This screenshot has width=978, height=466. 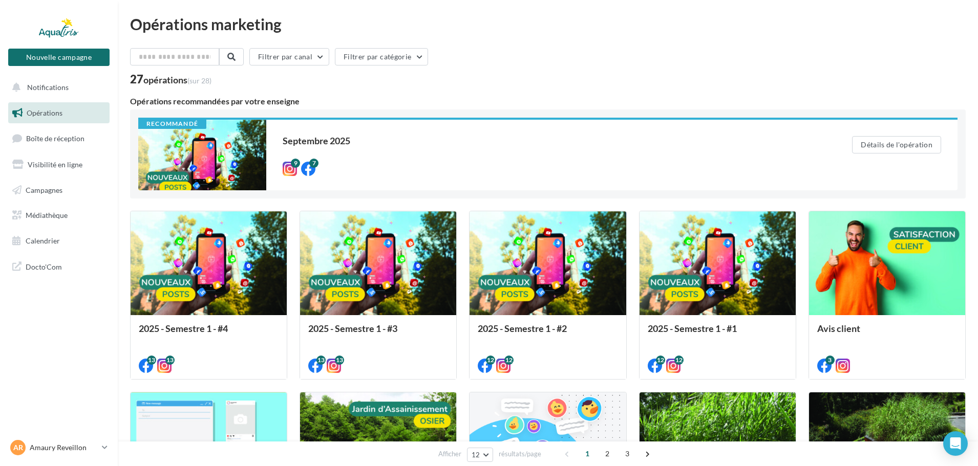 I want to click on div: opérations, so click(x=177, y=80).